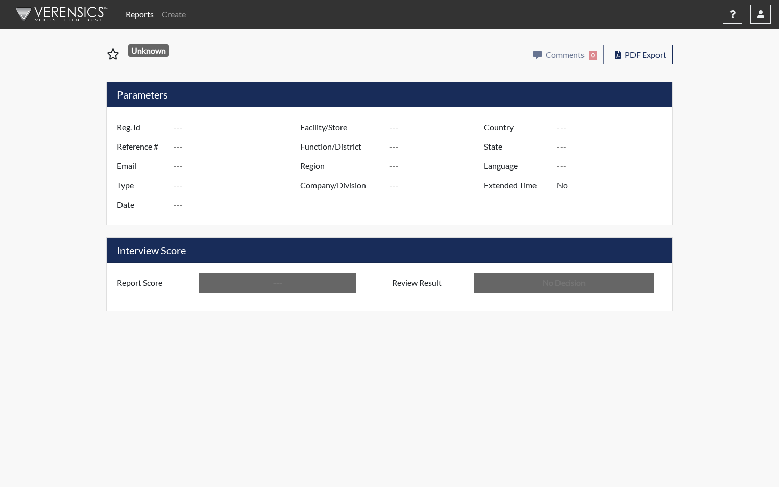  What do you see at coordinates (517, 166) in the screenshot?
I see `label: Language` at bounding box center [517, 166].